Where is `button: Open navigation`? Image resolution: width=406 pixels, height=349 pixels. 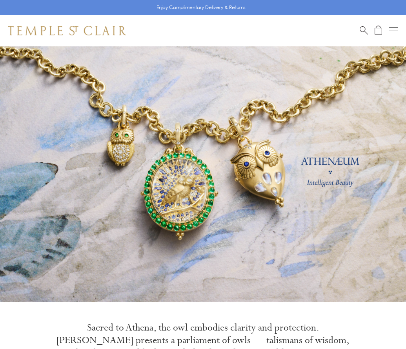
button: Open navigation is located at coordinates (394, 31).